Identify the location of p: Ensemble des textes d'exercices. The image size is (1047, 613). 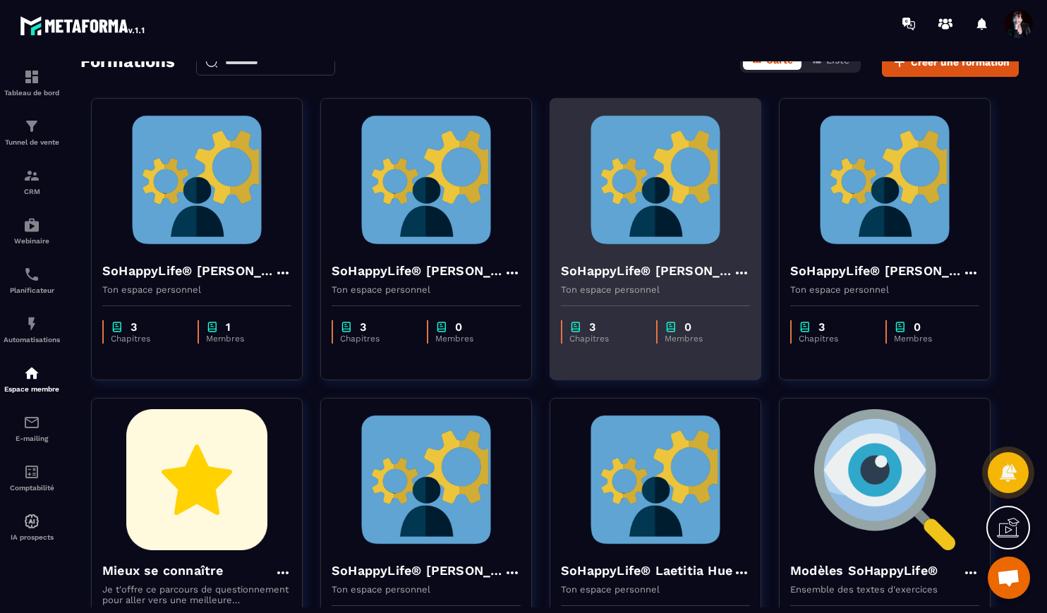
(884, 589).